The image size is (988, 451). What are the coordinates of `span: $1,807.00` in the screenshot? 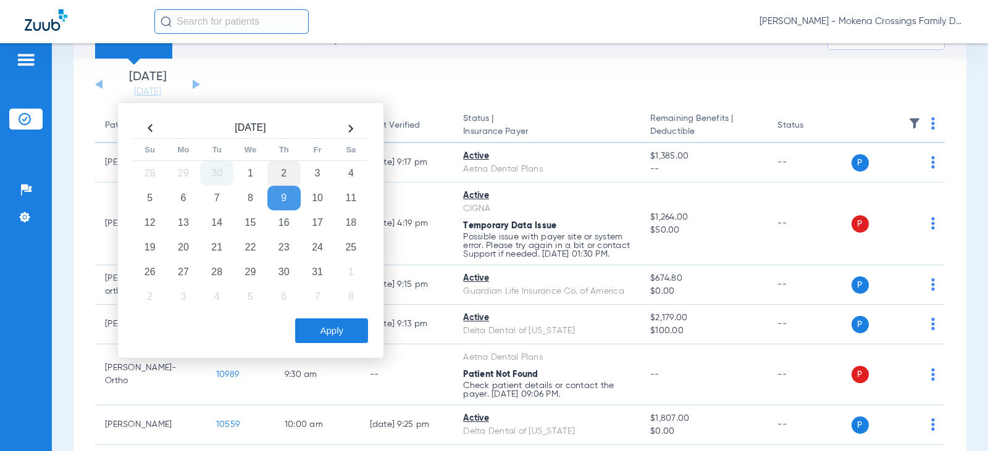 It's located at (704, 419).